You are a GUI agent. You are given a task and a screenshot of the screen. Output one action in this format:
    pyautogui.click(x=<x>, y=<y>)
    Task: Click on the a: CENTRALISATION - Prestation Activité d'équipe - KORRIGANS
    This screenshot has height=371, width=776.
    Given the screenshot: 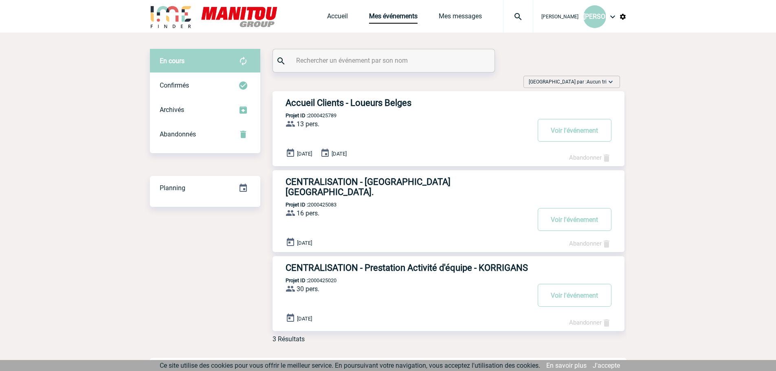 What is the action you would take?
    pyautogui.click(x=449, y=268)
    